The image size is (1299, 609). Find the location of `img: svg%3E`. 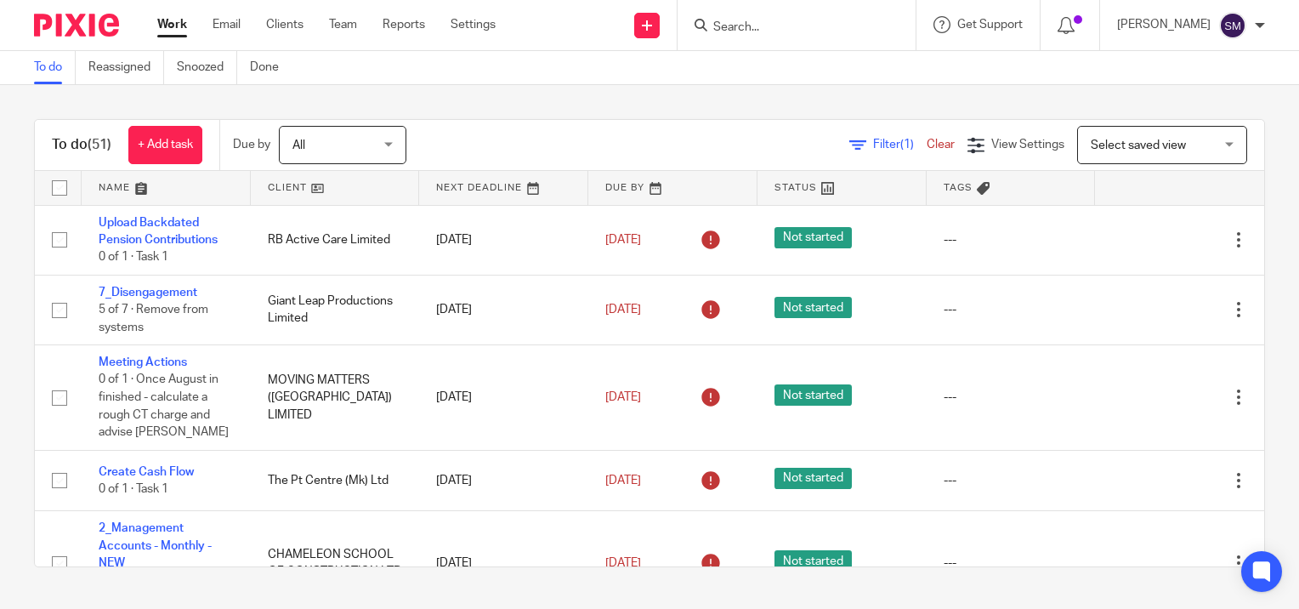

img: svg%3E is located at coordinates (1232, 25).